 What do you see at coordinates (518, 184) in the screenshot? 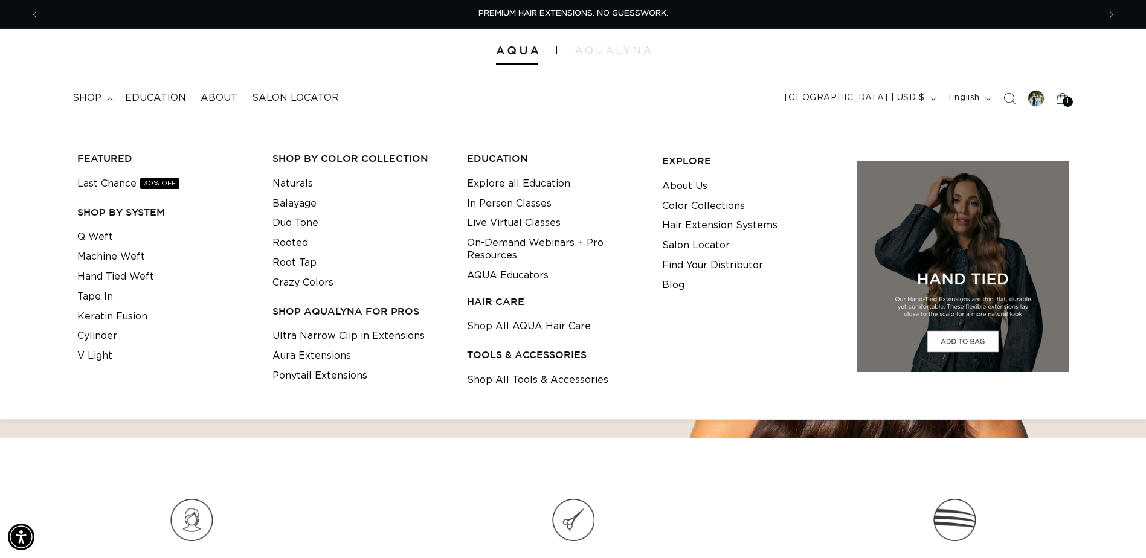
I see `a: Explore all Education` at bounding box center [518, 184].